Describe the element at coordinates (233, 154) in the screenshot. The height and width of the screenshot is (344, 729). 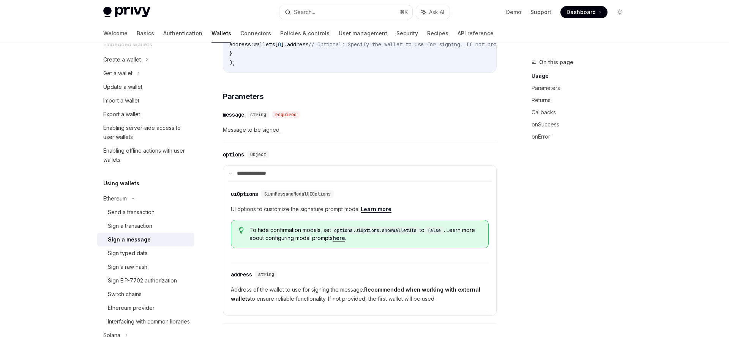
I see `div: options` at that location.